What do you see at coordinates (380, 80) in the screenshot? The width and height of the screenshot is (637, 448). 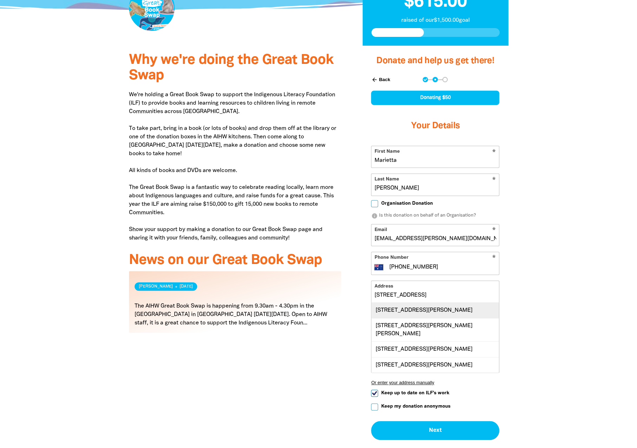 I see `button: Back` at bounding box center [380, 80].